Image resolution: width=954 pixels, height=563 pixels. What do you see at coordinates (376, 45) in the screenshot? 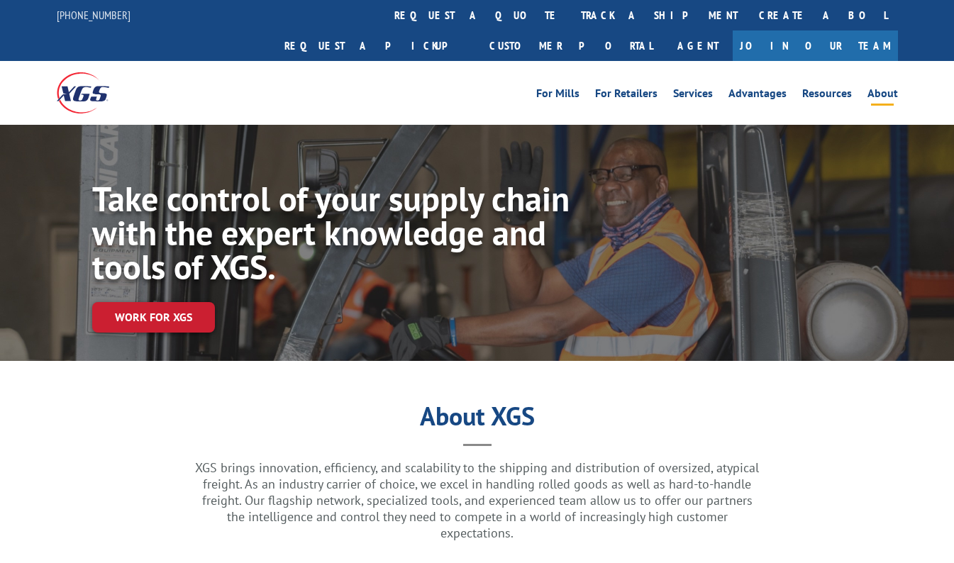
I see `a: Request a pickup` at bounding box center [376, 45].